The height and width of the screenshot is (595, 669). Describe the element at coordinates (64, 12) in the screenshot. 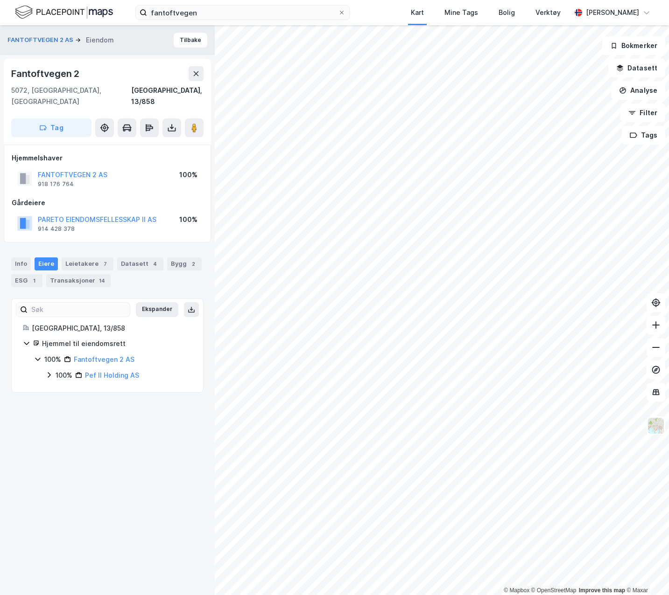

I see `img: logo.f888ab2527a4732fd821a326f86c7f29.svg` at that location.